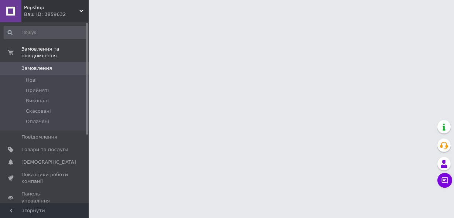  What do you see at coordinates (56, 14) in the screenshot?
I see `div: Ваш ID: 3859632` at bounding box center [56, 14].